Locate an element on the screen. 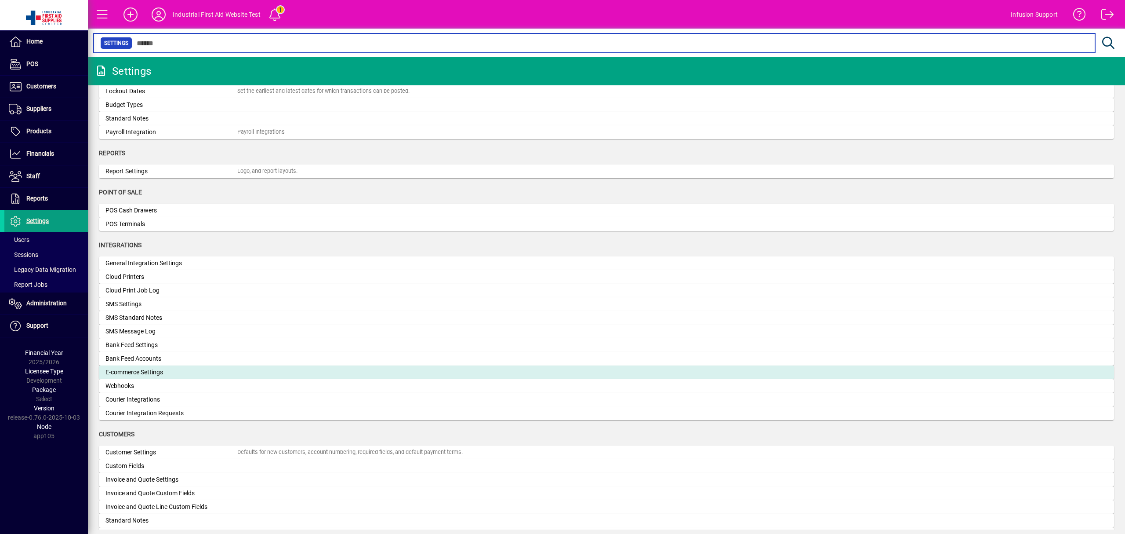 Image resolution: width=1125 pixels, height=534 pixels. a: Knowledge Base is located at coordinates (1076, 16).